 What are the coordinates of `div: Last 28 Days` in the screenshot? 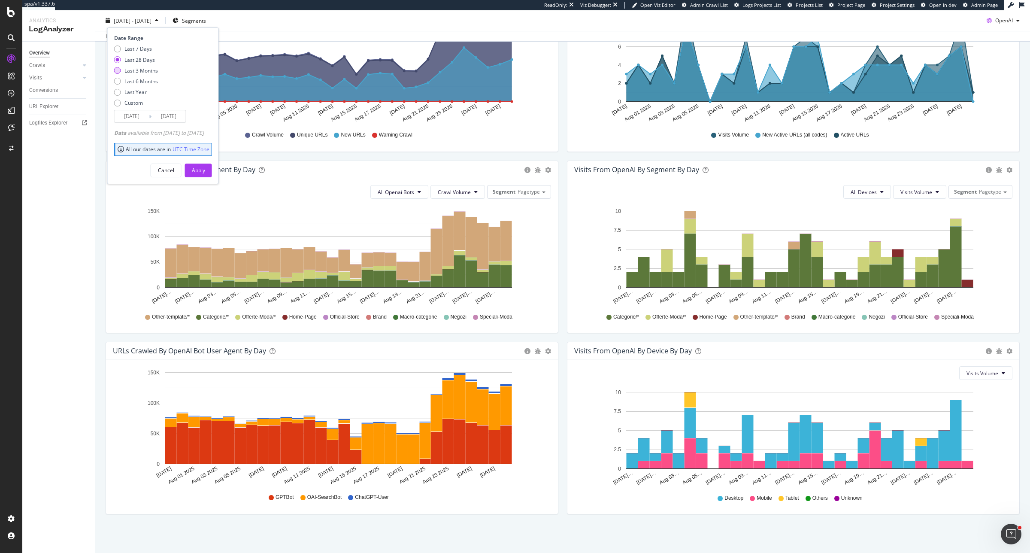 It's located at (140, 59).